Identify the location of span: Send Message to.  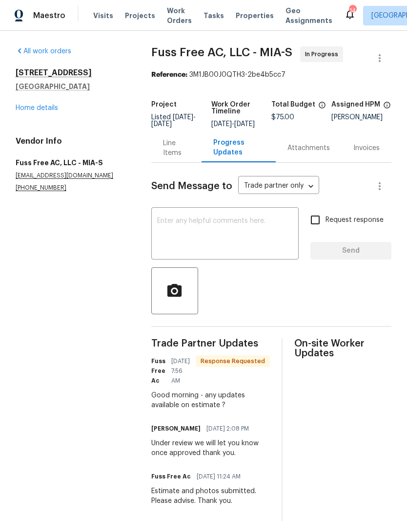
(192, 186).